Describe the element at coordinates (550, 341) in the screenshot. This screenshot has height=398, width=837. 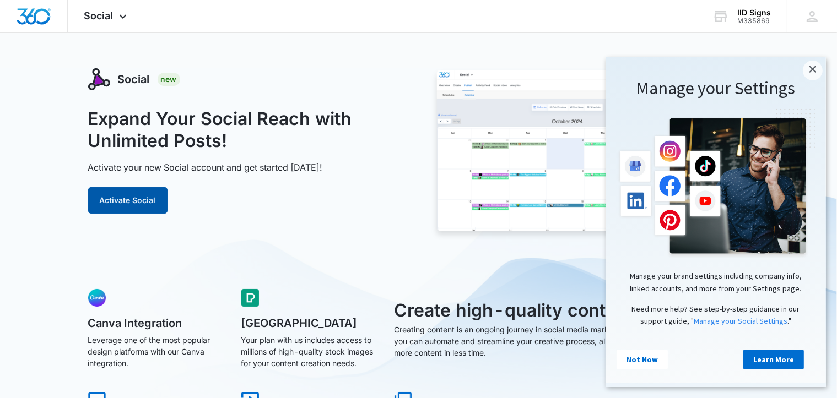
I see `p: Creating content is an ongoing journey in social media marketing. With built-in tools, you can au...` at that location.